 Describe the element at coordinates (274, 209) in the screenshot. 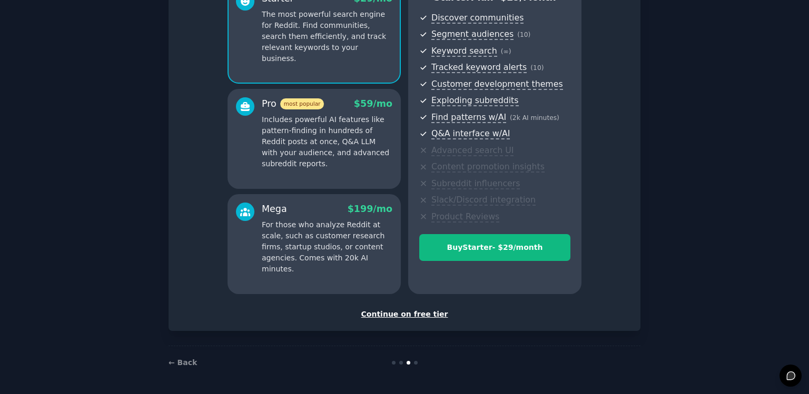

I see `div: Mega` at that location.